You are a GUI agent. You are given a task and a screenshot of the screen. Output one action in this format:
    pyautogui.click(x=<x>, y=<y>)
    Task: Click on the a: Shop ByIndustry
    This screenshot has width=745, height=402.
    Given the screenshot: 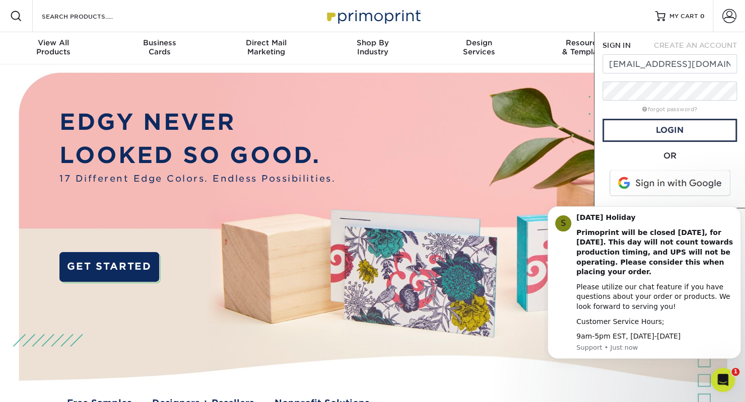 What is the action you would take?
    pyautogui.click(x=372, y=48)
    